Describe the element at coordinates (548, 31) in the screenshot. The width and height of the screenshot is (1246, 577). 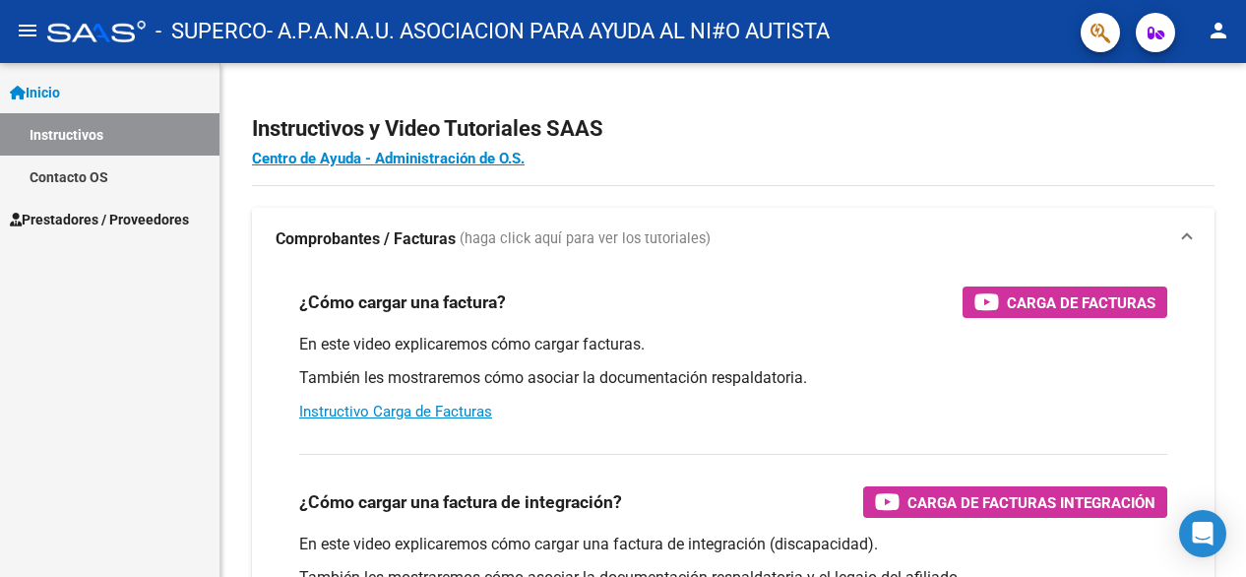
I see `span: - A.P.A.N.A.U. ASOCIACION PARA AYUDA AL NI#O AUTISTA` at that location.